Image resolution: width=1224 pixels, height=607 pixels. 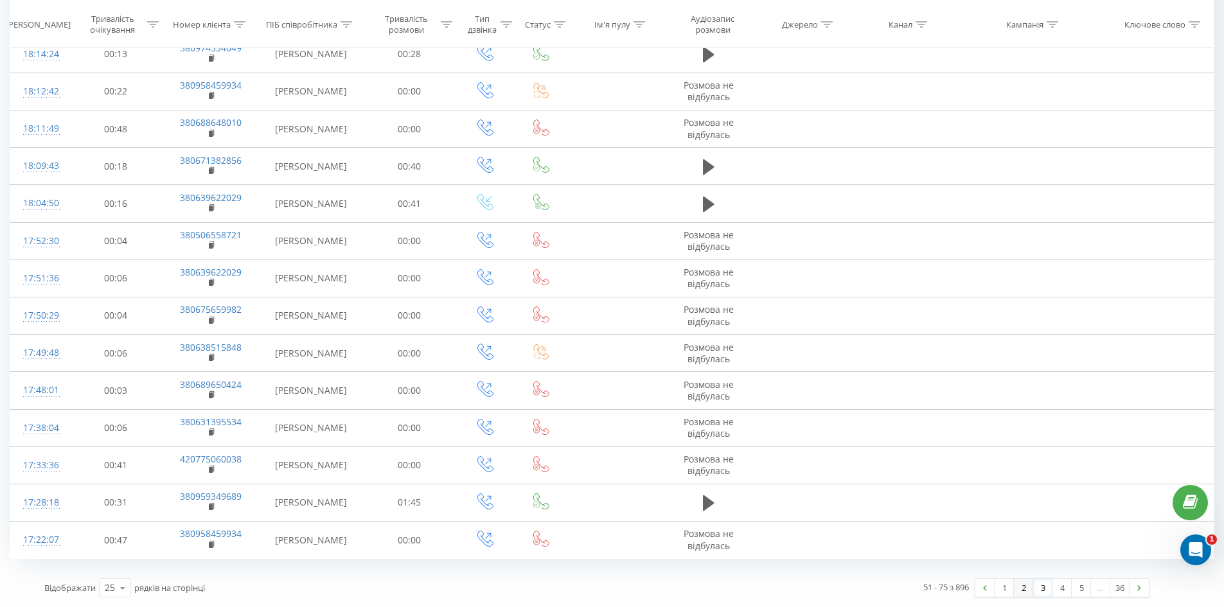 I want to click on div: 51 - 75 з 896, so click(x=946, y=587).